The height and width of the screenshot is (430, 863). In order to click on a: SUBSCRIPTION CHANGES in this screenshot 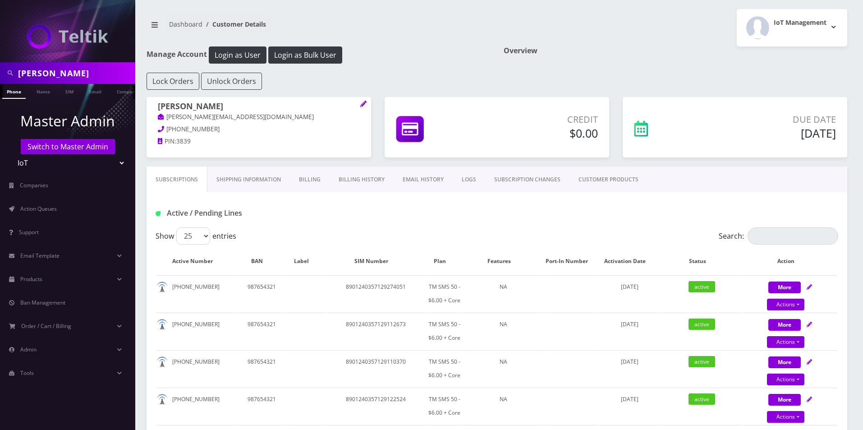, I will do `click(527, 179)`.